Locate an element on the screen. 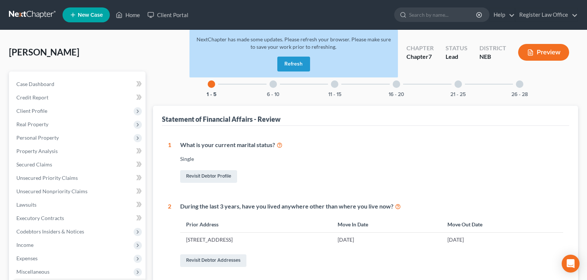 This screenshot has width=587, height=280. span: Case Dashboard is located at coordinates (35, 84).